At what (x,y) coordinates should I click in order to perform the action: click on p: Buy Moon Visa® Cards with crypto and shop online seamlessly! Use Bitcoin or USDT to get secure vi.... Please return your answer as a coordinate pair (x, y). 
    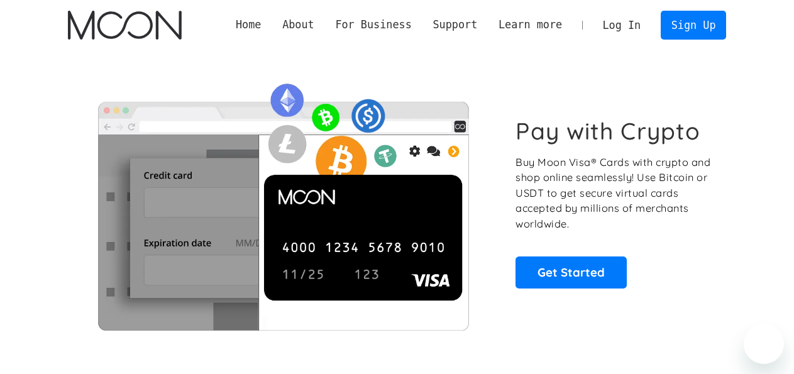
    Looking at the image, I should click on (614, 193).